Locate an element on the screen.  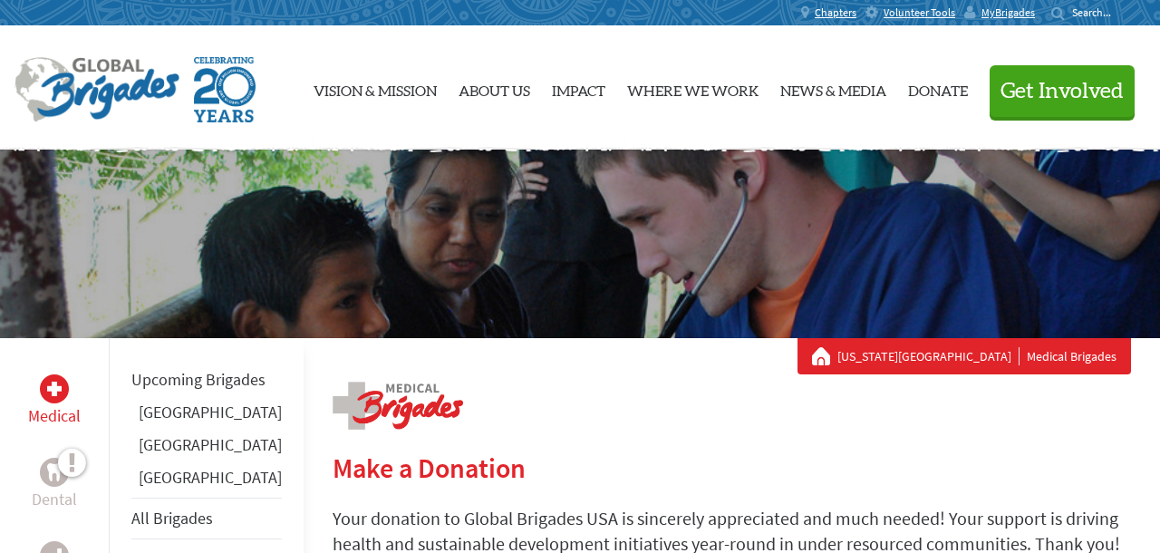
h2: Make a Donation is located at coordinates (731, 467).